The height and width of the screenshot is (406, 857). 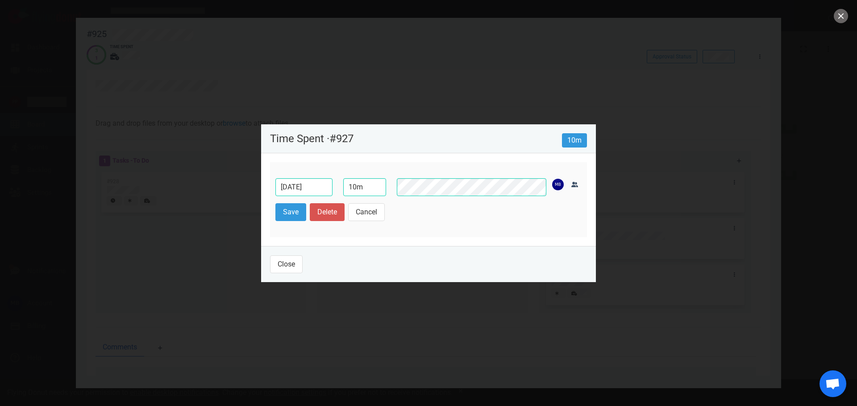 What do you see at coordinates (558, 185) in the screenshot?
I see `img: 26` at bounding box center [558, 185].